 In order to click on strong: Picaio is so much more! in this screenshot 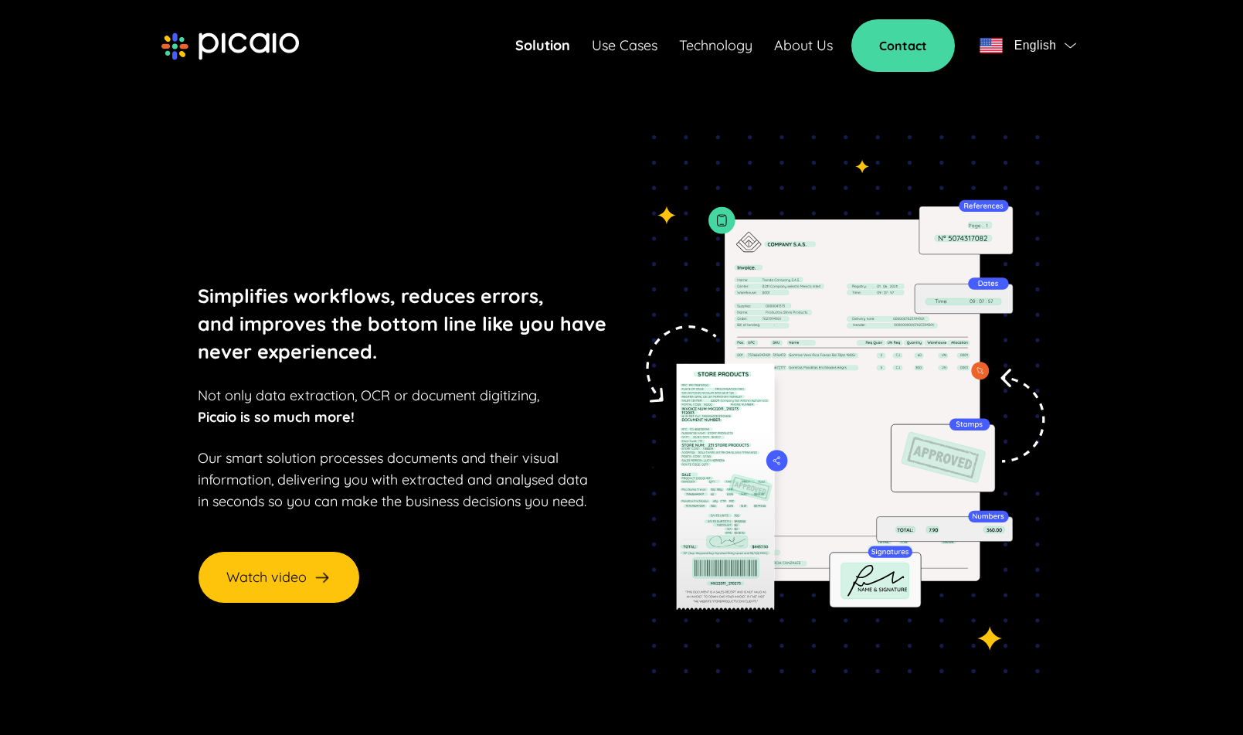, I will do `click(276, 417)`.